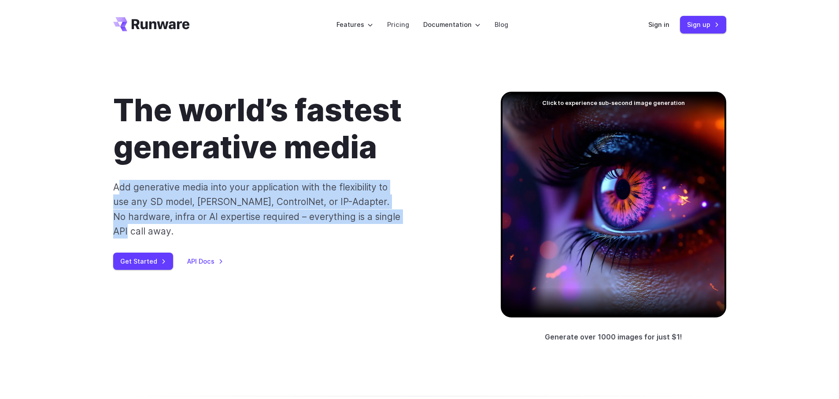  I want to click on a: Blog, so click(501, 24).